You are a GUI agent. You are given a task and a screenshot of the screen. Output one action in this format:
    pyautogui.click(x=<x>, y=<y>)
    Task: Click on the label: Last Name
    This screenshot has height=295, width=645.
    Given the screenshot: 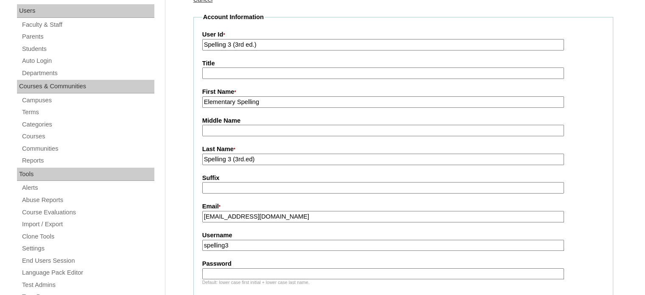 What is the action you would take?
    pyautogui.click(x=403, y=149)
    